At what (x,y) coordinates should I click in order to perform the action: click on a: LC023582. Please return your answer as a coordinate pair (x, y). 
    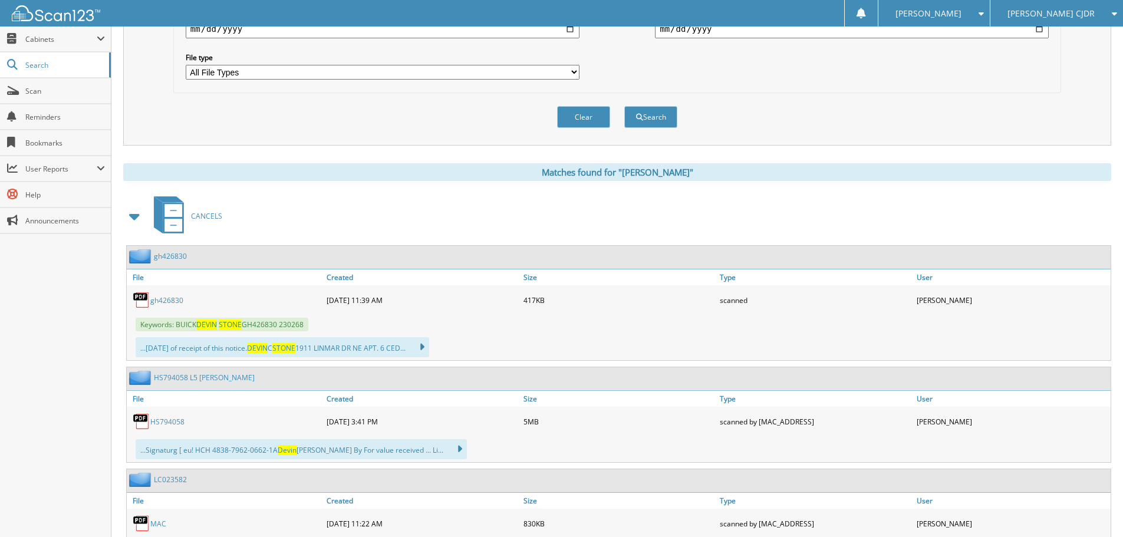
    Looking at the image, I should click on (170, 479).